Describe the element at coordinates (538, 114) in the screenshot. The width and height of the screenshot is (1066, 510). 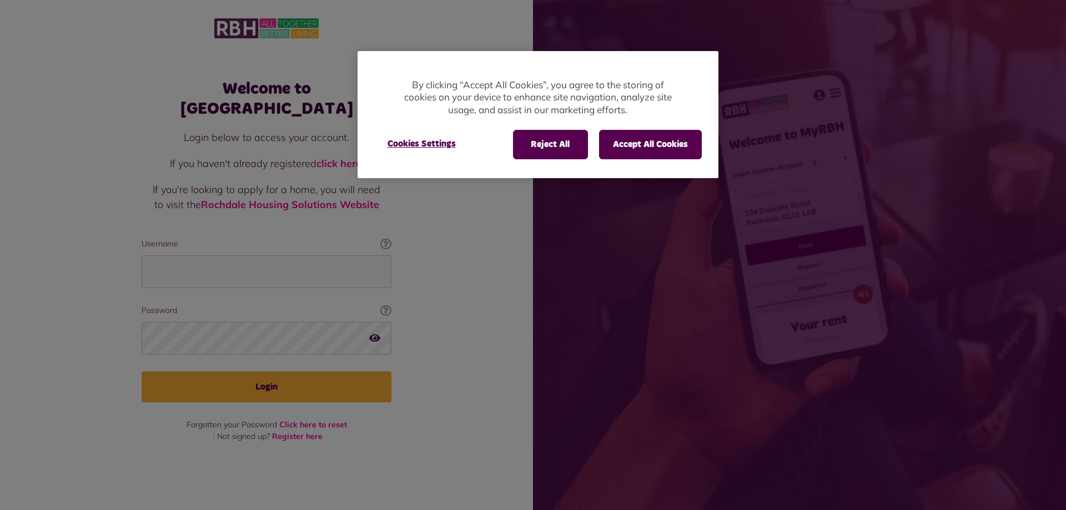
I see `div: Privacy` at that location.